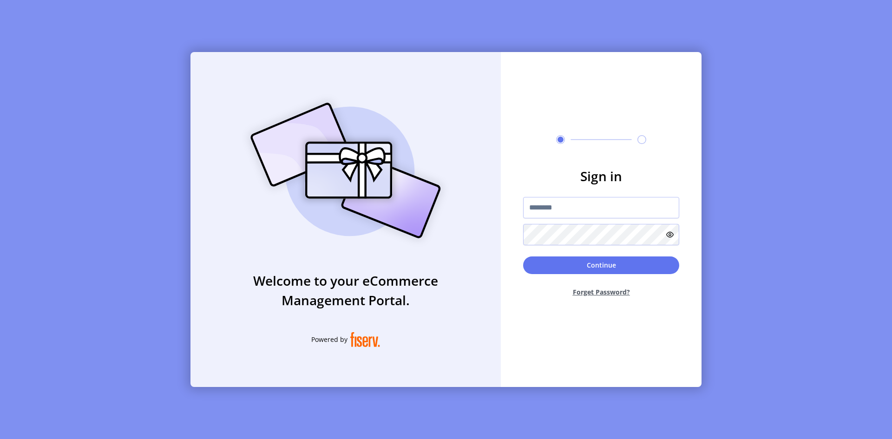 This screenshot has height=439, width=892. Describe the element at coordinates (601, 265) in the screenshot. I see `button: Continue` at that location.